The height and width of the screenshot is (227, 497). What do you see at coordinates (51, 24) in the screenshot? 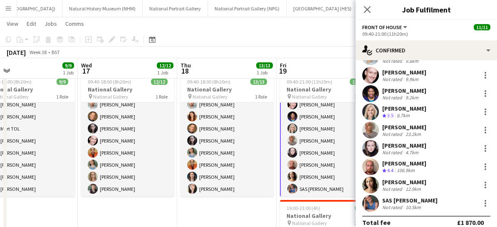
I see `a: Jobs` at bounding box center [51, 24].